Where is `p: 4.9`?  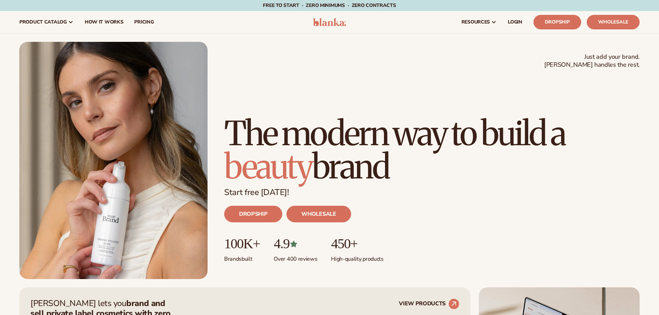
p: 4.9 is located at coordinates (296, 244).